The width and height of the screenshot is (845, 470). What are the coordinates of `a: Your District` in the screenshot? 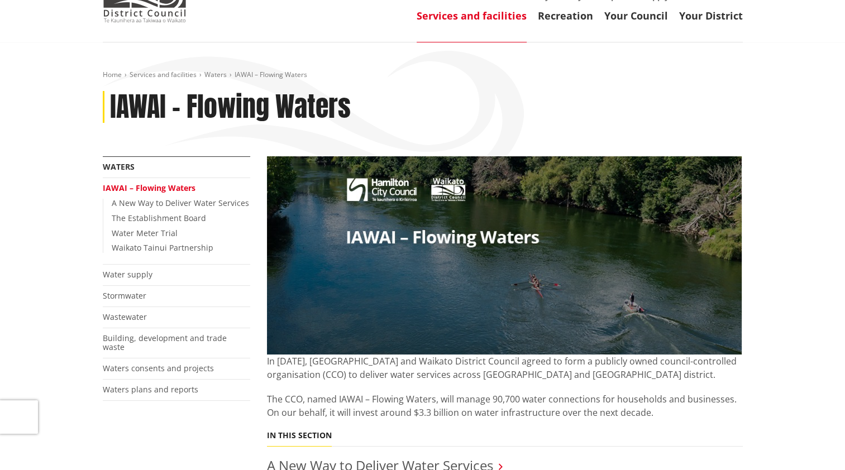 It's located at (711, 16).